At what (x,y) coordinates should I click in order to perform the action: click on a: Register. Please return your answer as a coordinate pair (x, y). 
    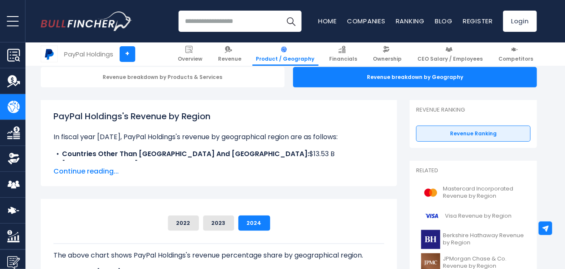
    Looking at the image, I should click on (478, 21).